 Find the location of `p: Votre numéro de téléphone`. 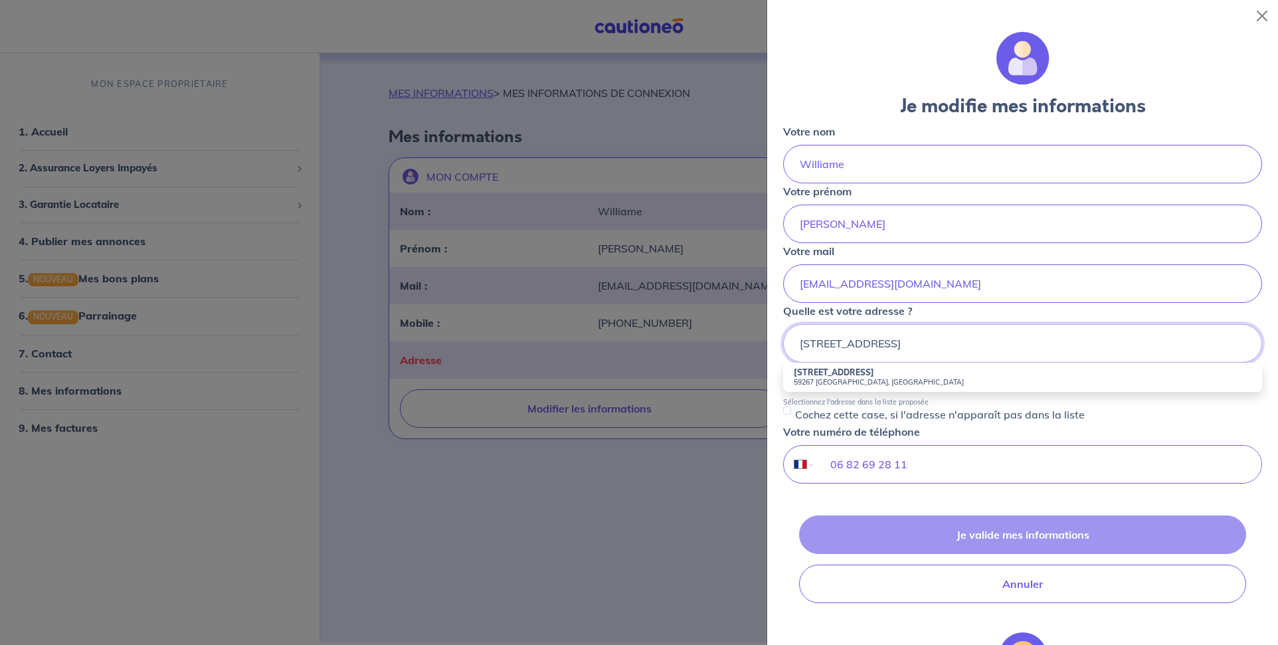

p: Votre numéro de téléphone is located at coordinates (851, 432).